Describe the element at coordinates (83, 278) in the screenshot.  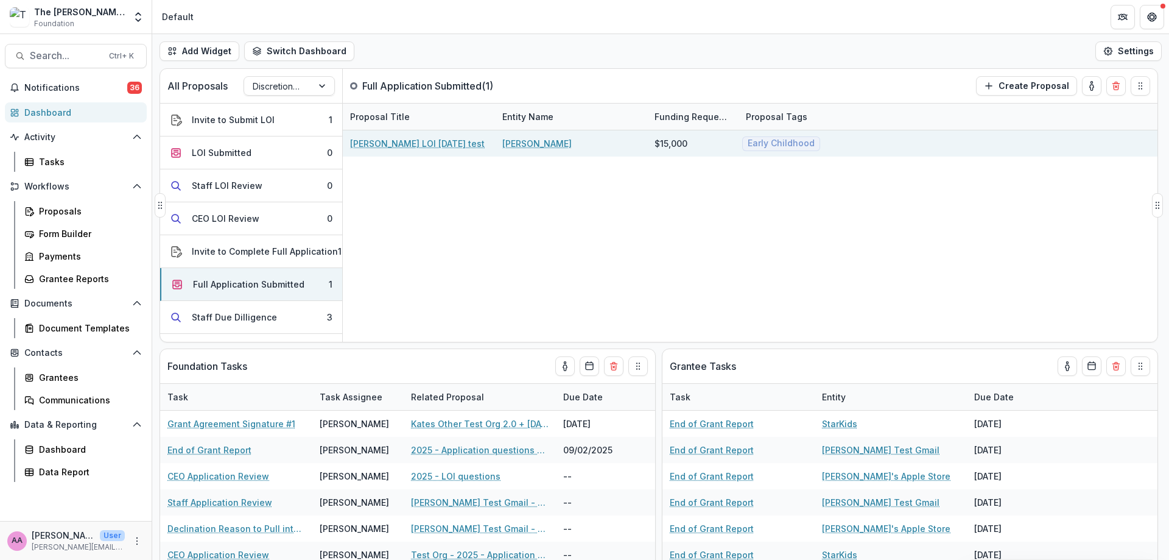
I see `a: Grantee Reports` at that location.